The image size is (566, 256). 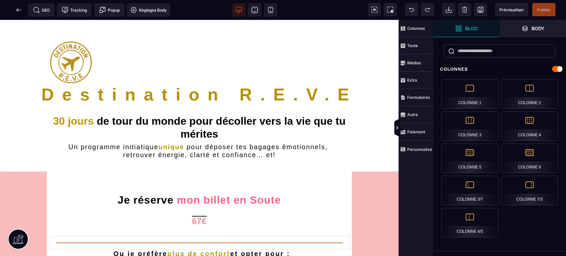 What do you see at coordinates (390, 10) in the screenshot?
I see `span: Capture d'écran` at bounding box center [390, 10].